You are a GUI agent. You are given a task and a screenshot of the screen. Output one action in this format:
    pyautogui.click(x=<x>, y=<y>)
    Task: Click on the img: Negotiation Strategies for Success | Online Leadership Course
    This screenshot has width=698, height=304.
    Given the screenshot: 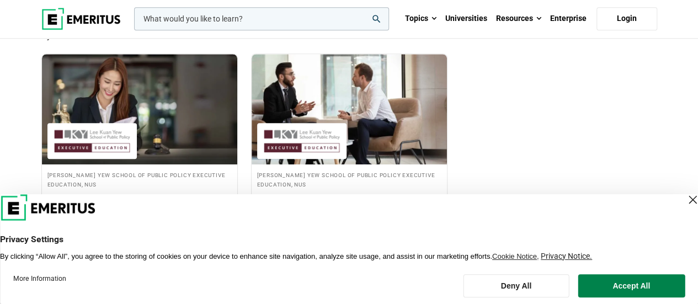 What is the action you would take?
    pyautogui.click(x=349, y=109)
    